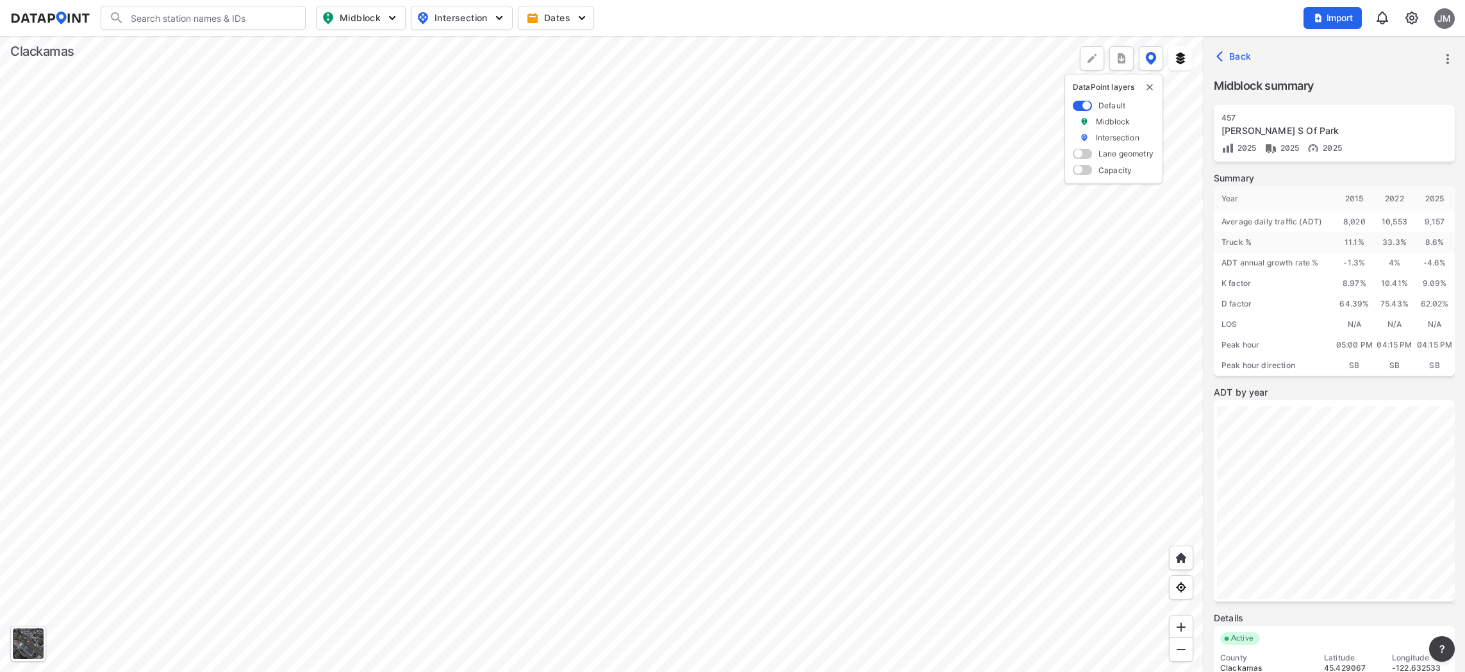 The image size is (1465, 672). Describe the element at coordinates (211, 18) in the screenshot. I see `input: Search` at that location.